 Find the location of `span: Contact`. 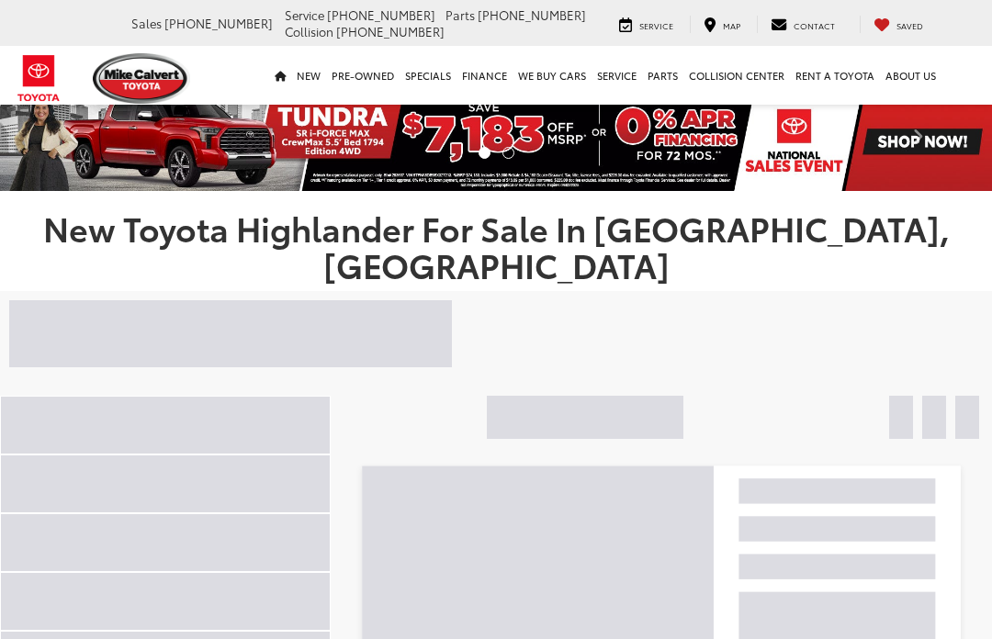

span: Contact is located at coordinates (814, 25).